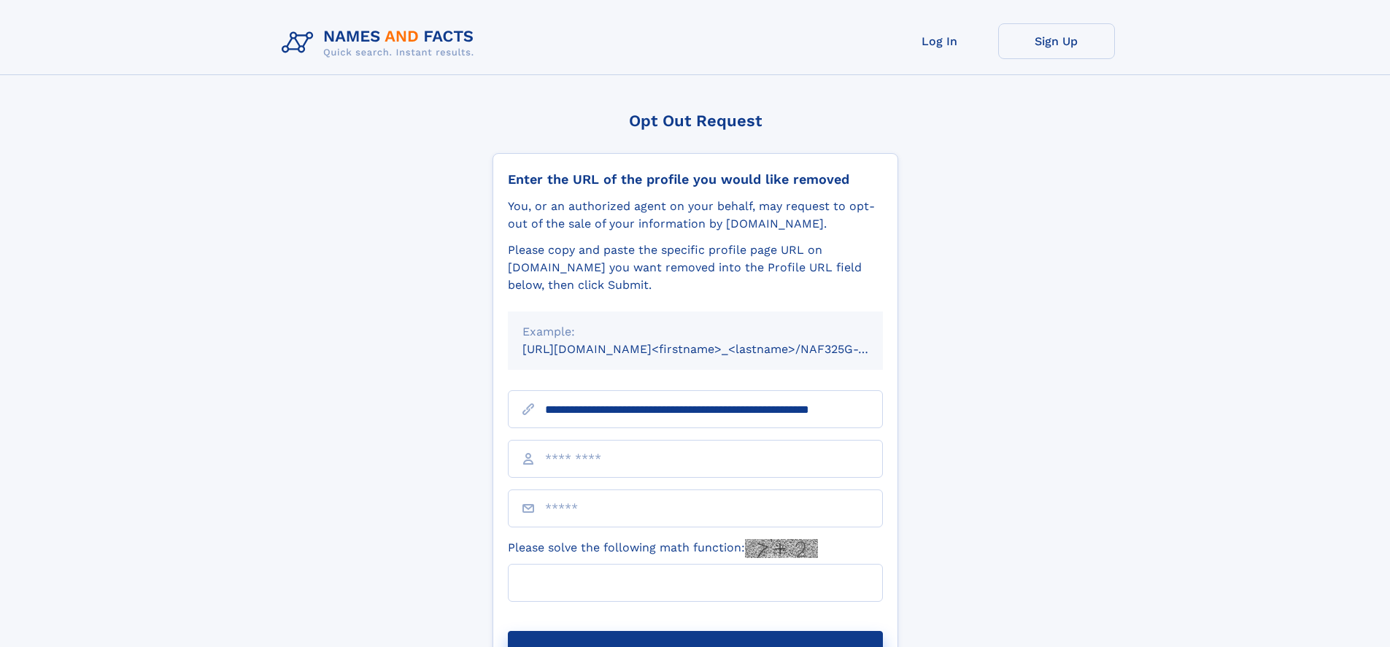 The width and height of the screenshot is (1390, 647). Describe the element at coordinates (381, 43) in the screenshot. I see `img: Logo Names and Facts` at that location.